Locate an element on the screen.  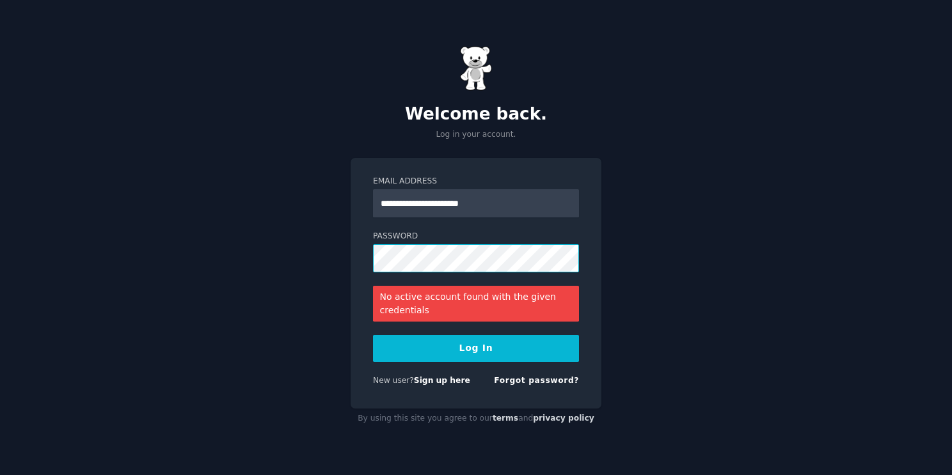
button: Log In is located at coordinates (476, 349).